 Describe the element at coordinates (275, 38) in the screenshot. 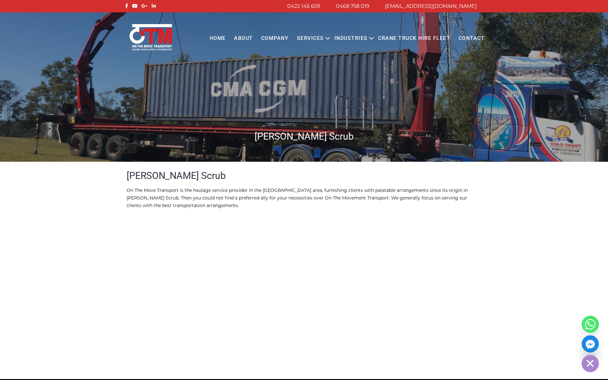

I see `a: COMPANY` at that location.